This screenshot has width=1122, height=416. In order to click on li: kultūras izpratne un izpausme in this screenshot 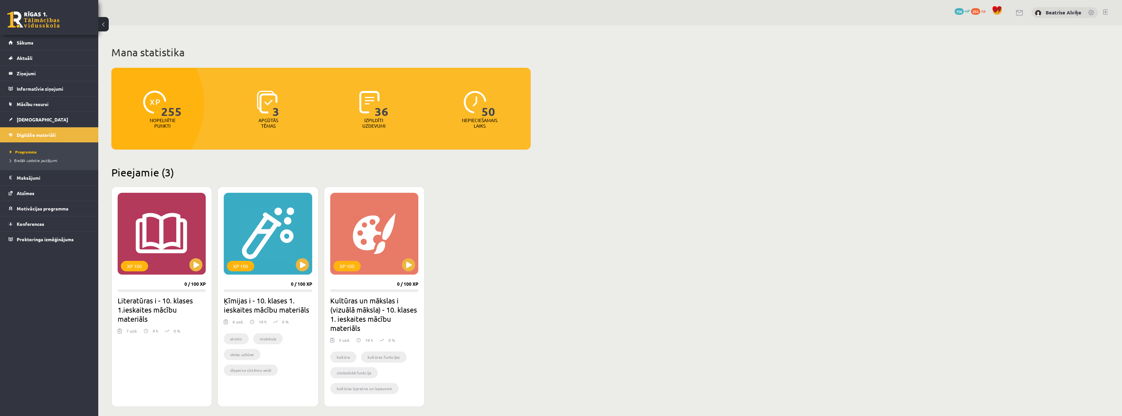, I will do `click(364, 389)`.